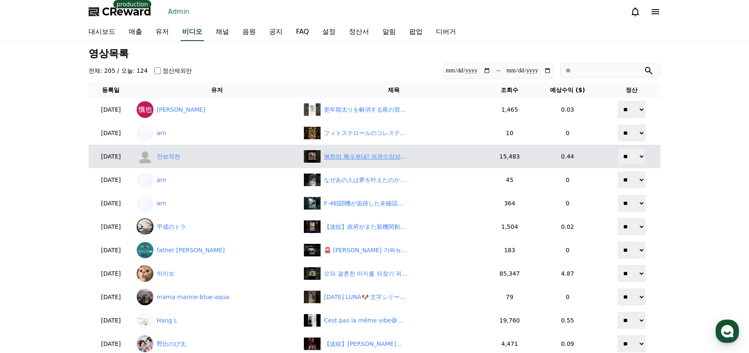 This screenshot has height=353, width=749. What do you see at coordinates (312, 297) in the screenshot?
I see `img: 2025年09月02日 LUNÁ🐶 文字シリーズ❗ちょっと斜めの「J」ワンな🐶💦 #ミニチュアダックス #子犬のいる暮らし #ブルータン #文字シリーズ` at bounding box center [312, 297].